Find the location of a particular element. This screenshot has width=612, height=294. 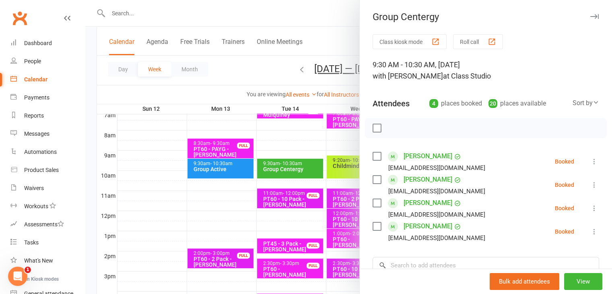

a: Product Sales is located at coordinates (47, 170).